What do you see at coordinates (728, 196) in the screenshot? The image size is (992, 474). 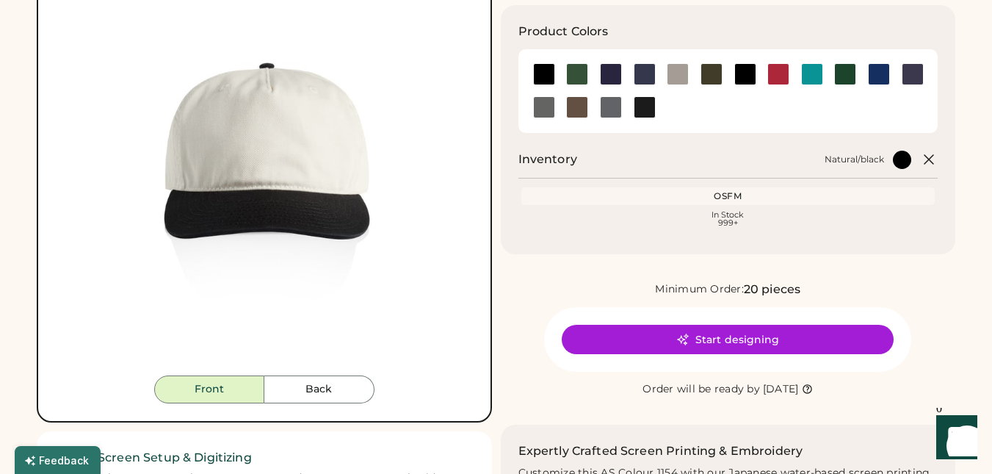 I see `div: OSFM` at bounding box center [728, 196].